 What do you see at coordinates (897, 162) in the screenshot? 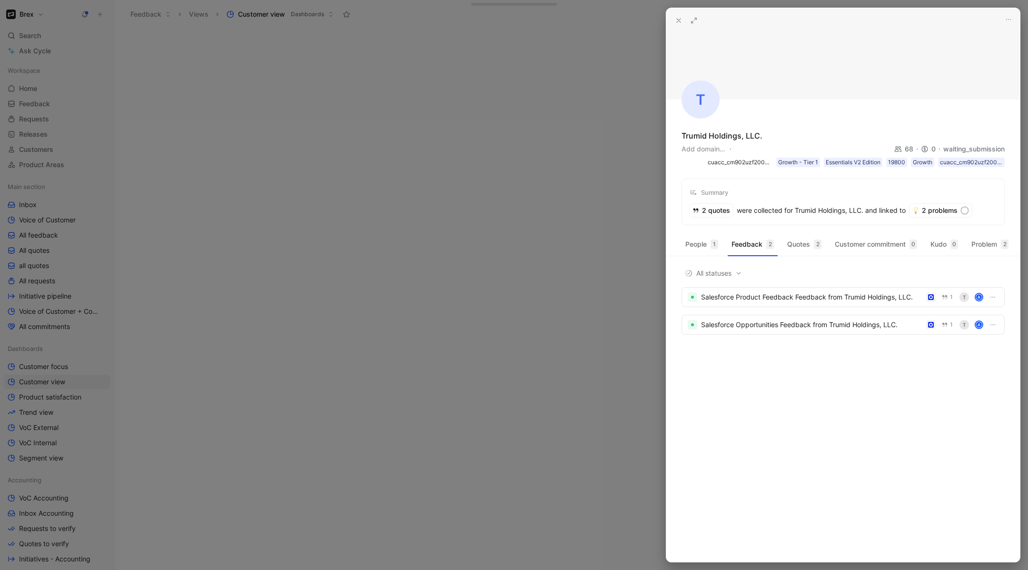
I see `div: 19800` at bounding box center [897, 162].